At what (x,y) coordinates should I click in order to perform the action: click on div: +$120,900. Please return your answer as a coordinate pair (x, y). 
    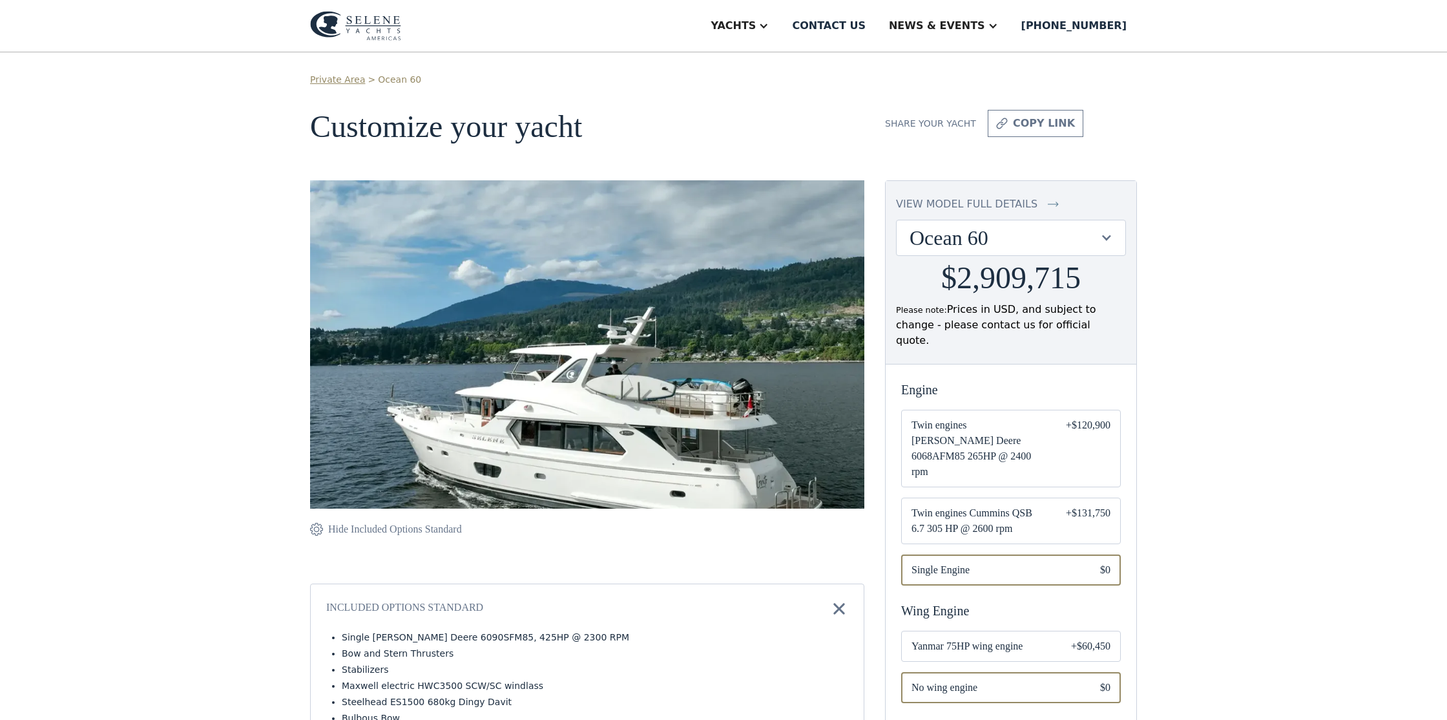
    Looking at the image, I should click on (1088, 448).